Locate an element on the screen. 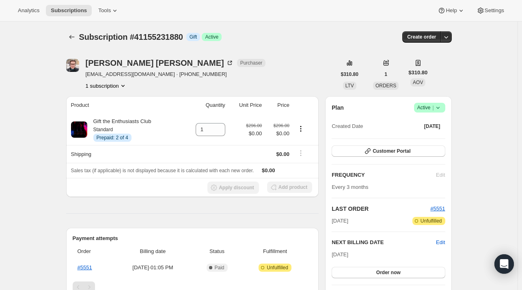 The height and width of the screenshot is (290, 522). span: Order now is located at coordinates (388, 272).